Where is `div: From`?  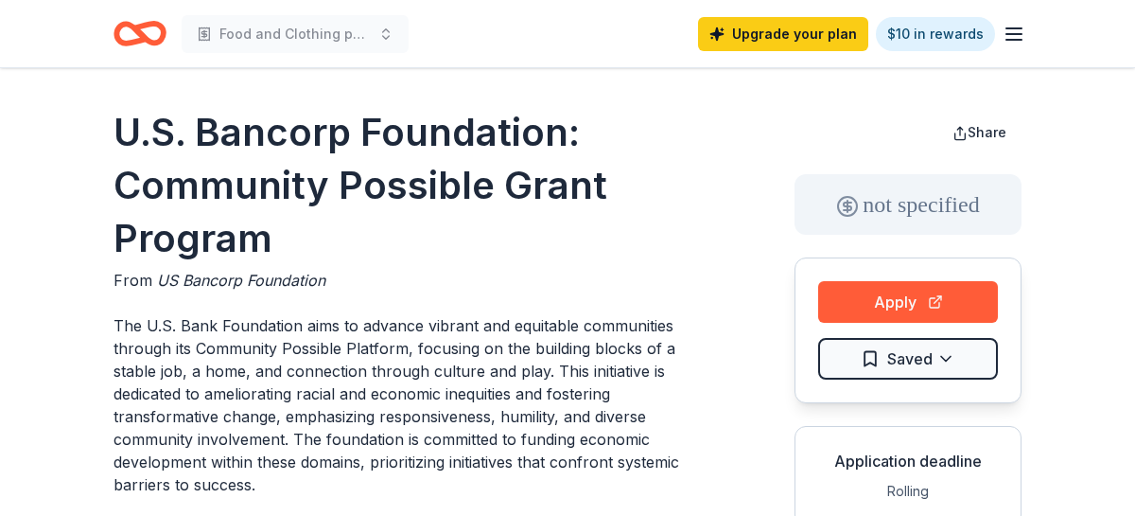
div: From is located at coordinates (409, 280).